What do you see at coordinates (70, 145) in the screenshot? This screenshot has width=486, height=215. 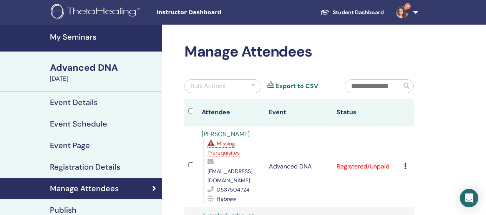 I see `h4: Event Page` at bounding box center [70, 145].